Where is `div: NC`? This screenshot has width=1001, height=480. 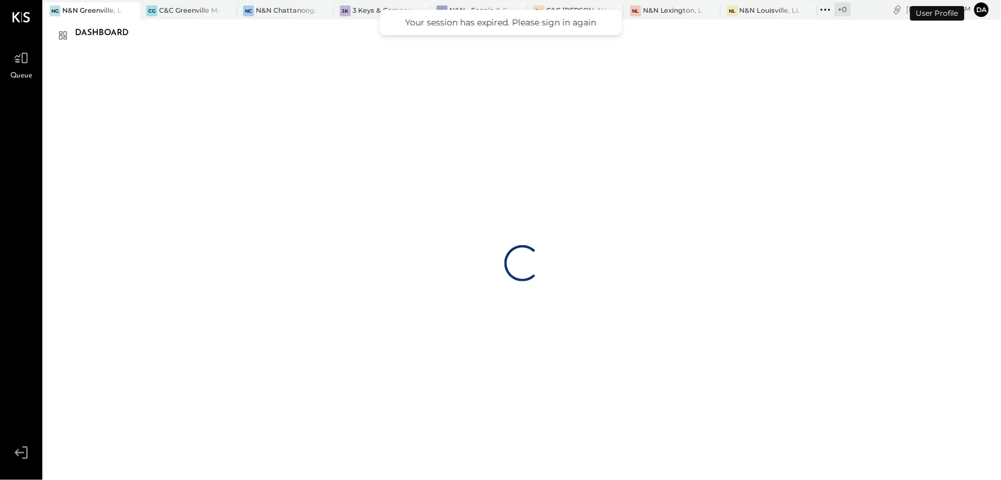
div: NC is located at coordinates (249, 11).